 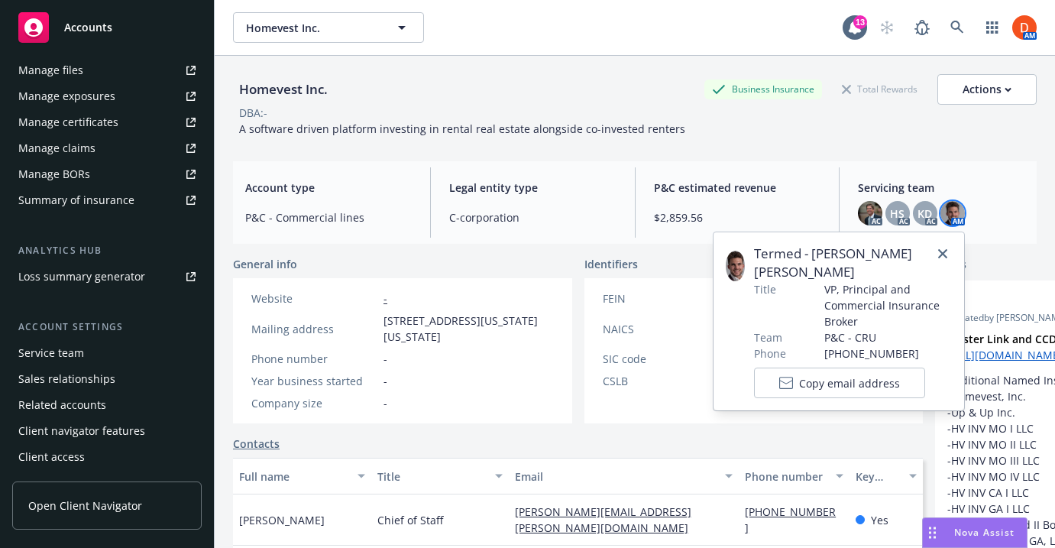 I want to click on a: Related accounts, so click(x=107, y=405).